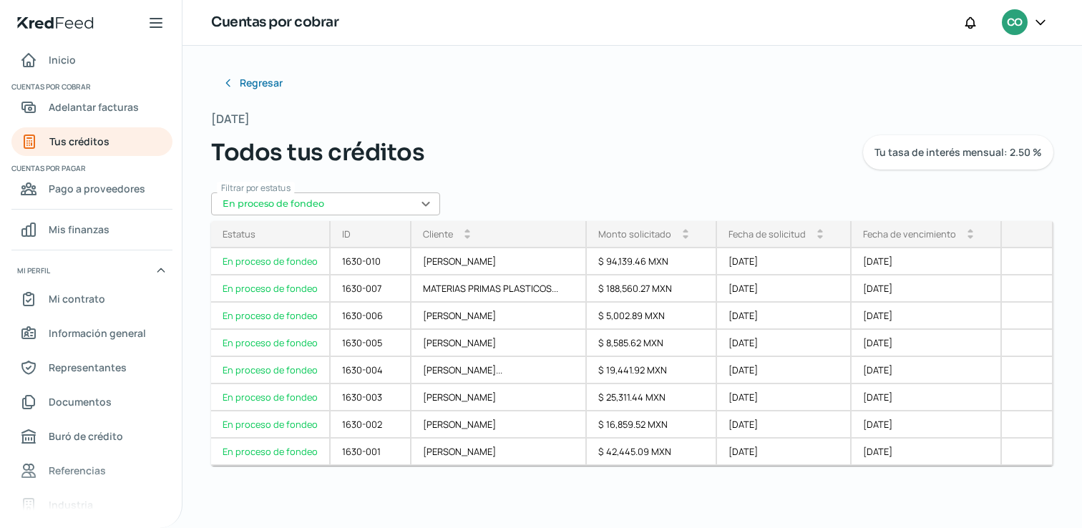  What do you see at coordinates (77, 470) in the screenshot?
I see `span: Referencias` at bounding box center [77, 470].